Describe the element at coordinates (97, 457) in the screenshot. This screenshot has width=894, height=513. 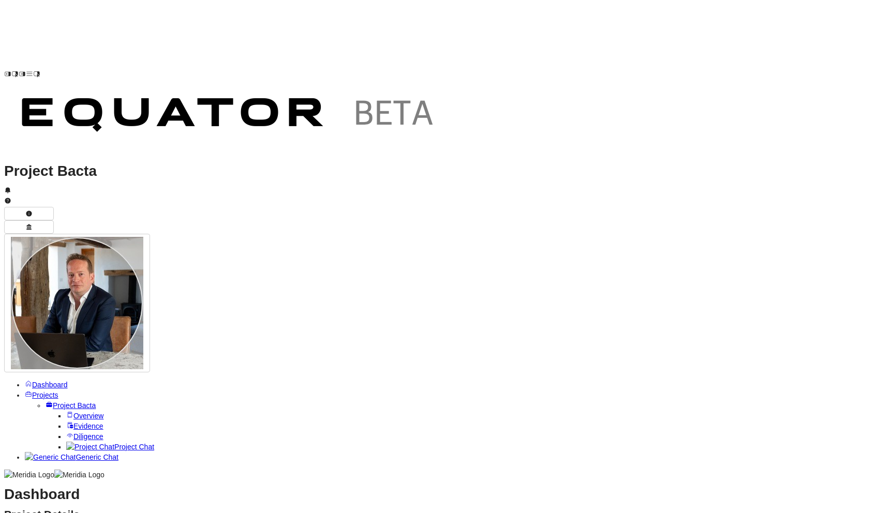
I see `span: Generic Chat` at that location.